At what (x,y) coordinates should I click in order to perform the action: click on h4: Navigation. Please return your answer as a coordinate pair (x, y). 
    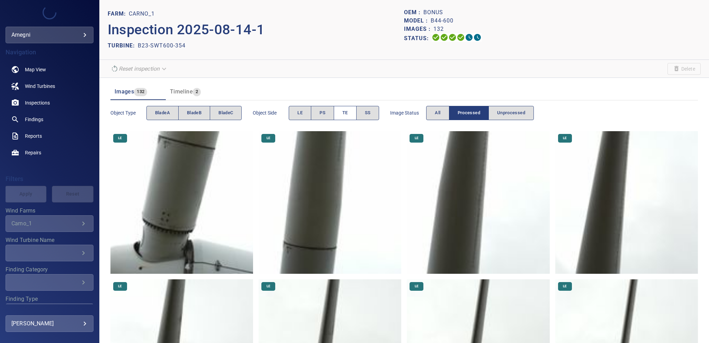
    Looking at the image, I should click on (49, 52).